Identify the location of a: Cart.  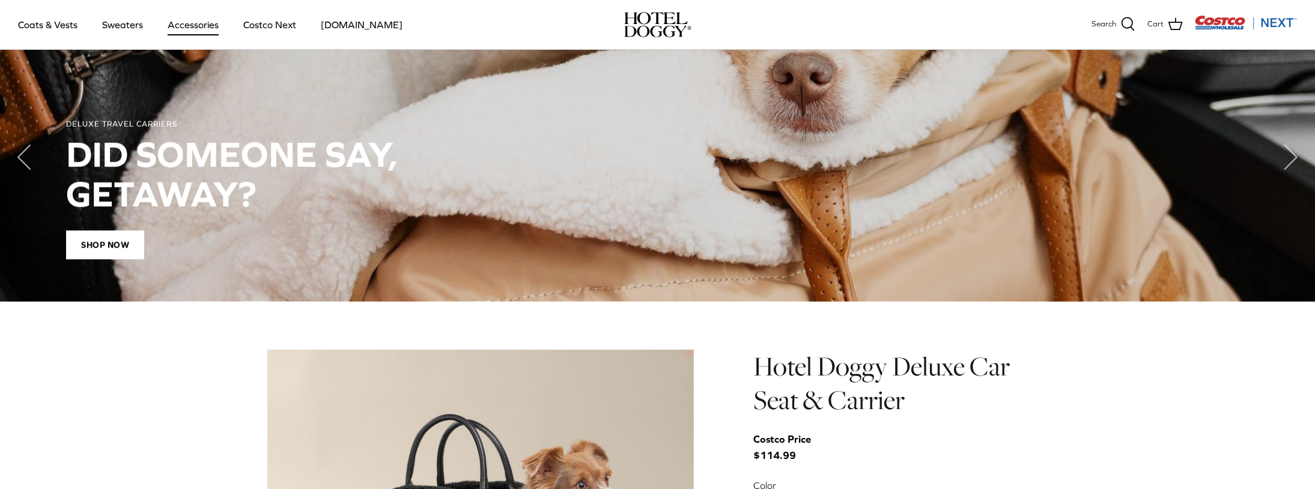
(1165, 25).